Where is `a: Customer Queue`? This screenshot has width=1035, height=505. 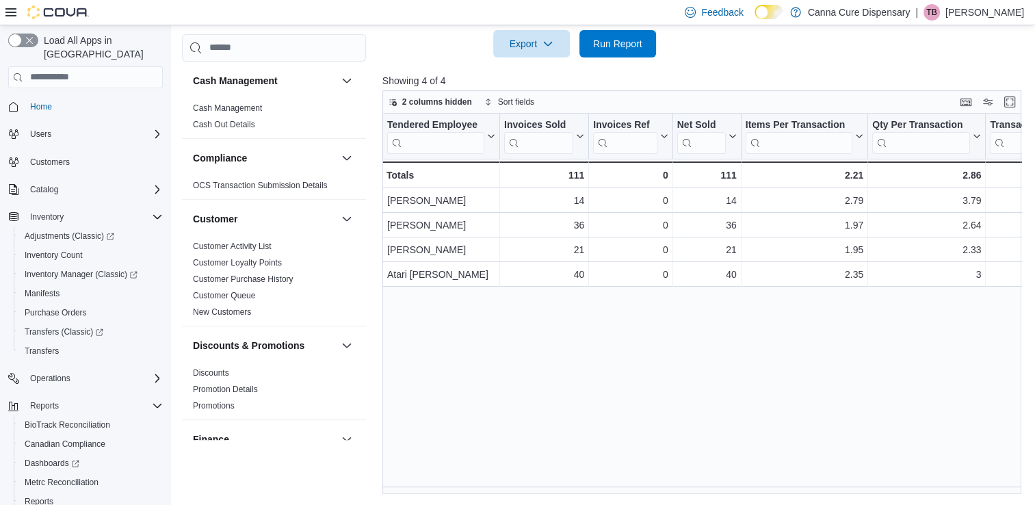
a: Customer Queue is located at coordinates (224, 296).